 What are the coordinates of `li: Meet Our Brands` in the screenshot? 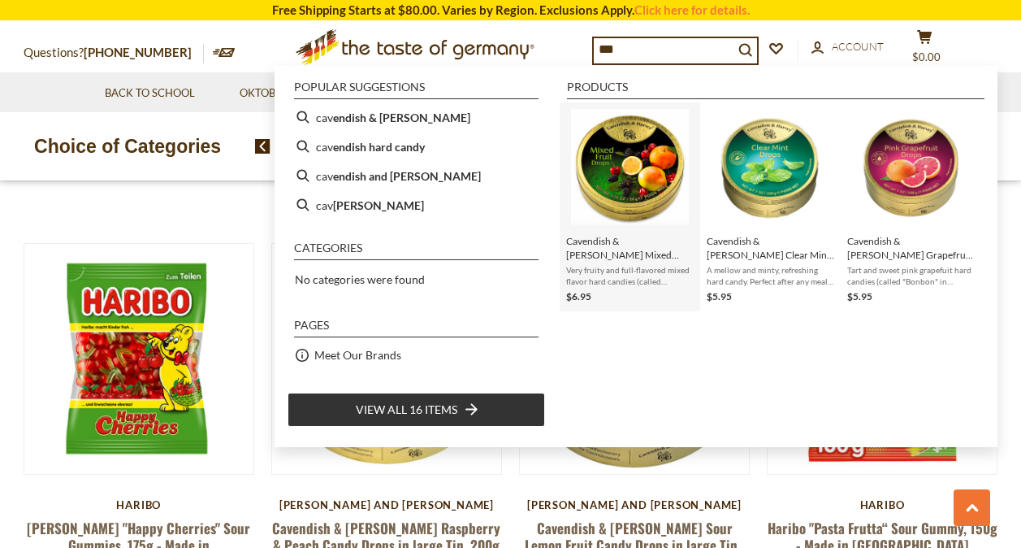 It's located at (416, 355).